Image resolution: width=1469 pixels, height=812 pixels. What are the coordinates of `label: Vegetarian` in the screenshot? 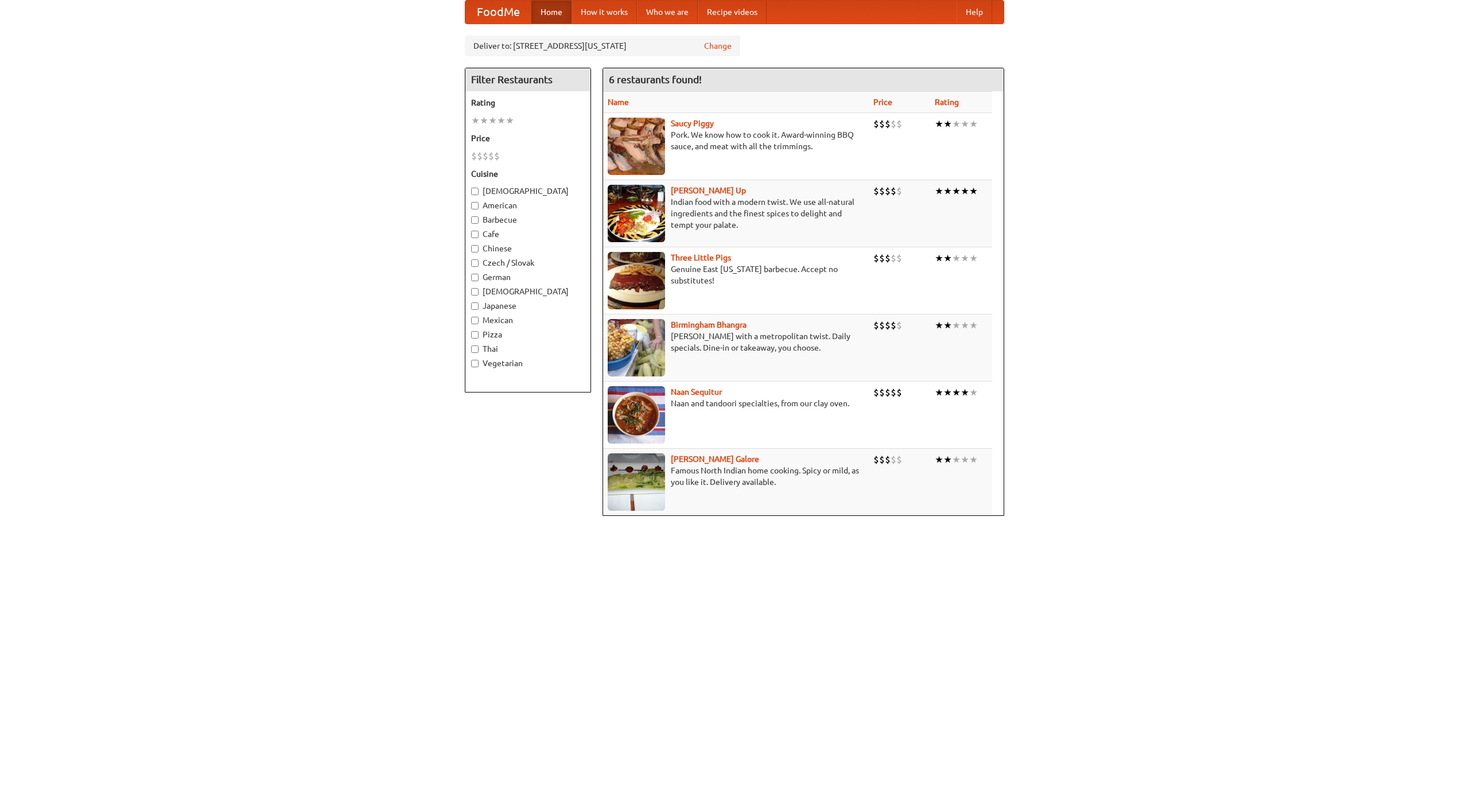 It's located at (528, 363).